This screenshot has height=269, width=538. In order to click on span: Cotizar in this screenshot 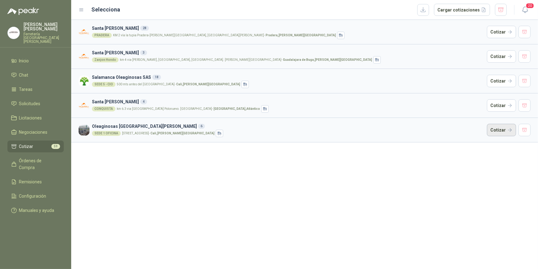, I will do `click(26, 146)`.